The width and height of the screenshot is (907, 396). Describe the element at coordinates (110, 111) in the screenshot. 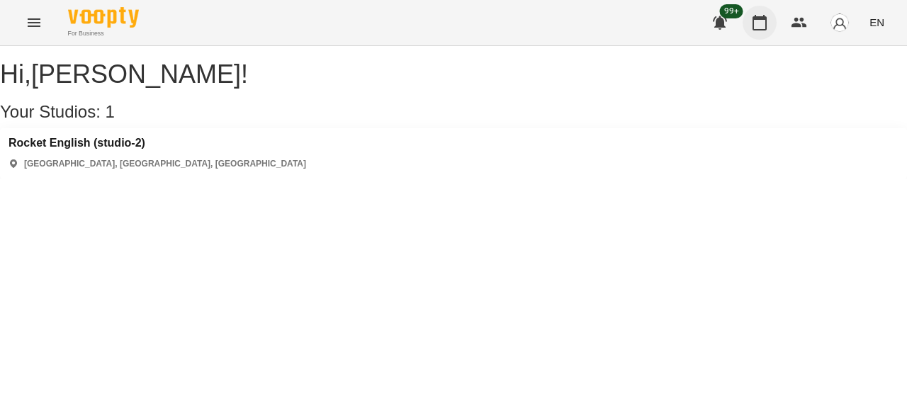

I see `span: 1` at that location.